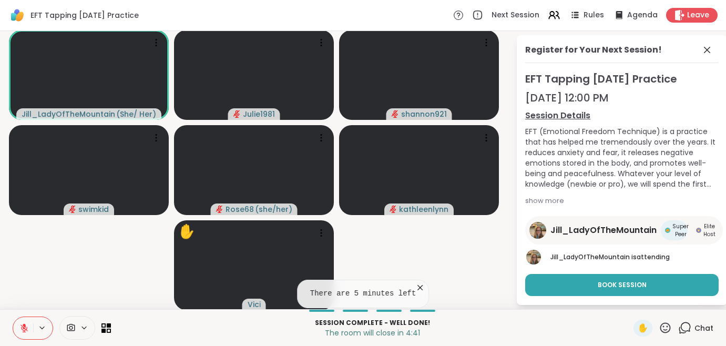 This screenshot has height=346, width=726. I want to click on span: shannon921, so click(424, 114).